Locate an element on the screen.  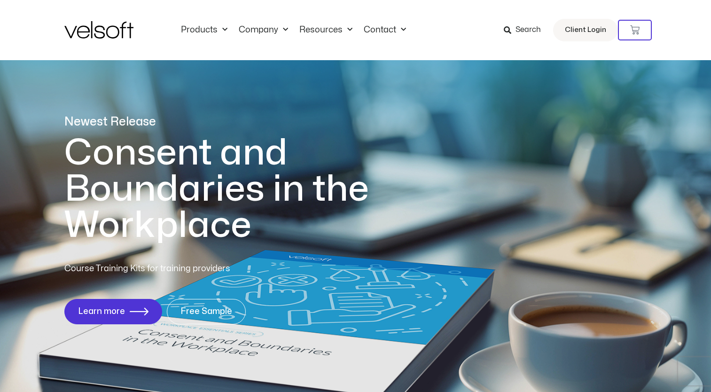
a: Learn more is located at coordinates (113, 312).